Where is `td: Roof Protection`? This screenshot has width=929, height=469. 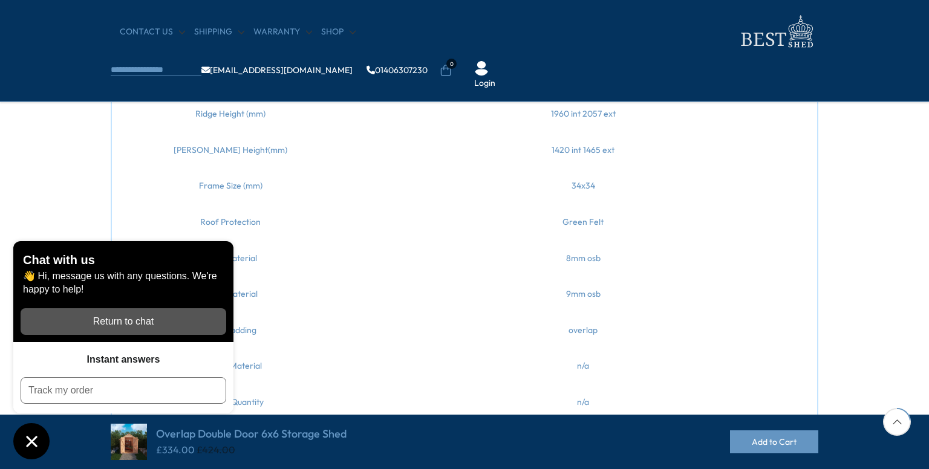
td: Roof Protection is located at coordinates (230, 223).